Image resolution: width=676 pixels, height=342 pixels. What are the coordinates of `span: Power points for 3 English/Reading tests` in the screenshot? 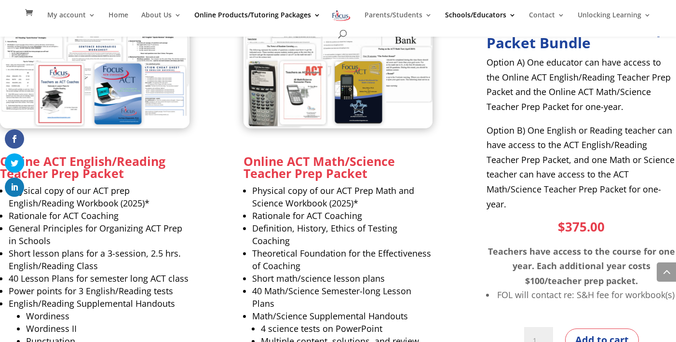 It's located at (91, 291).